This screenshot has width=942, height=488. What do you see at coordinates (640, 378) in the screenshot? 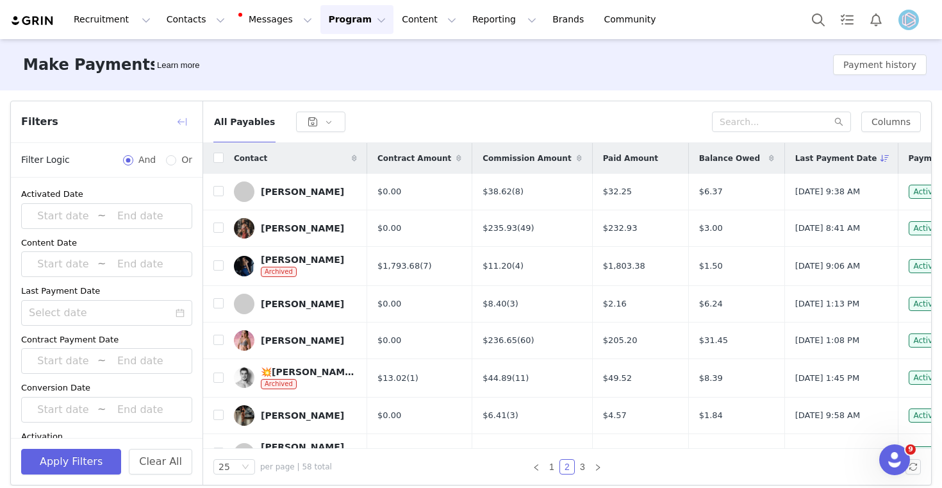
I see `div: $49.52` at bounding box center [640, 378].